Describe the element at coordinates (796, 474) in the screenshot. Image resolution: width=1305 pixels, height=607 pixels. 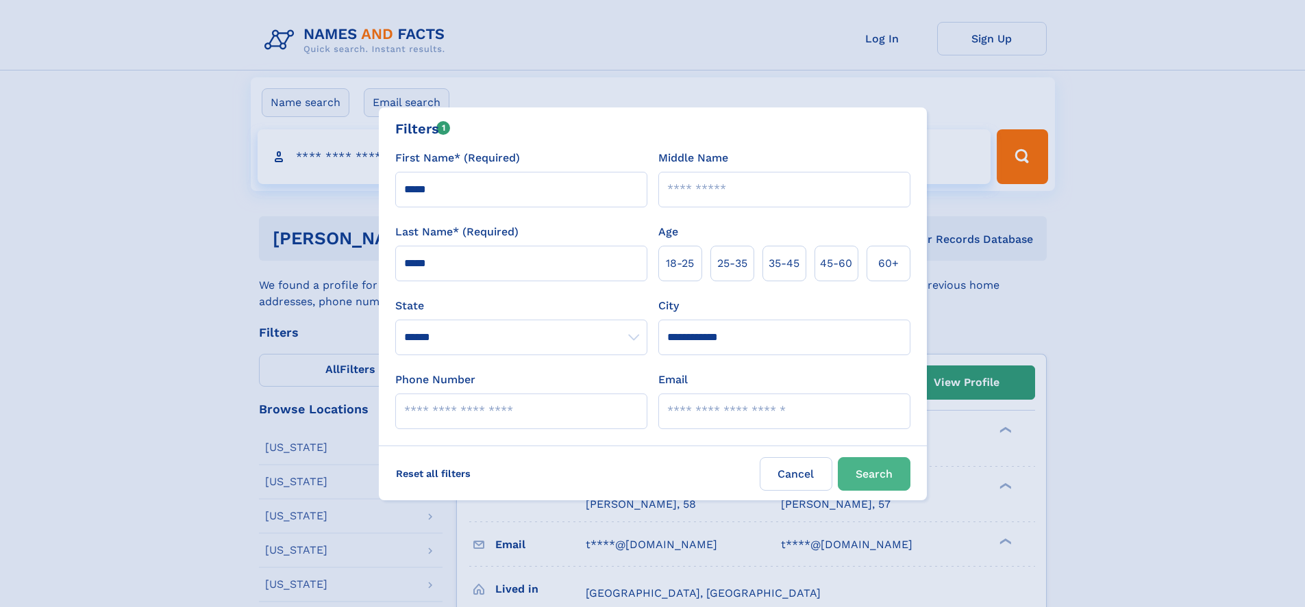
I see `label: Cancel` at that location.